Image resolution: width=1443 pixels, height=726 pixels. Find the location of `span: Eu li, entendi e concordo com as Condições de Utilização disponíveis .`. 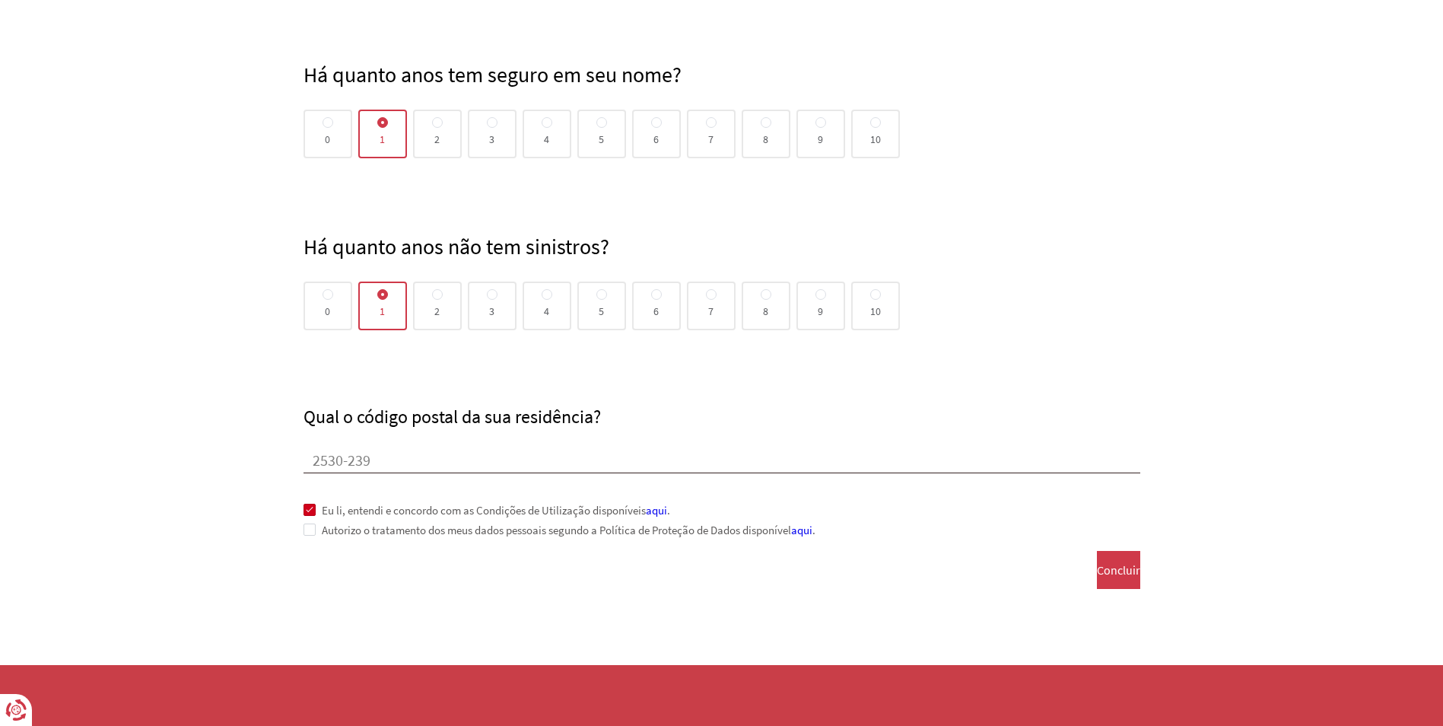

span: Eu li, entendi e concordo com as Condições de Utilização disponíveis . is located at coordinates (493, 510).